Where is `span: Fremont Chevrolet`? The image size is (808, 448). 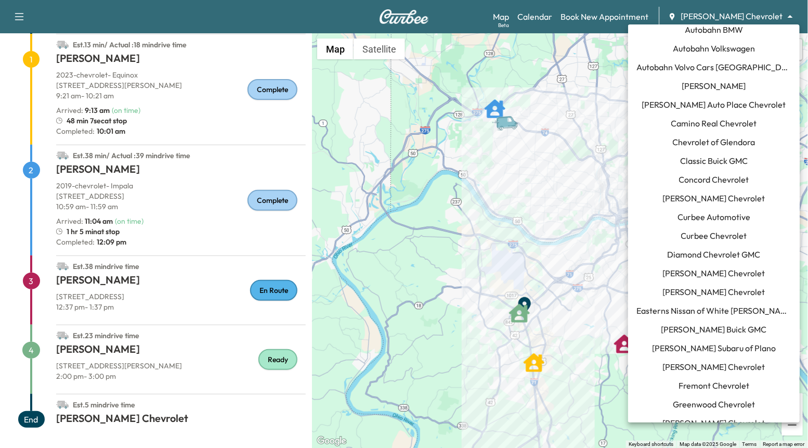 span: Fremont Chevrolet is located at coordinates (714, 386).